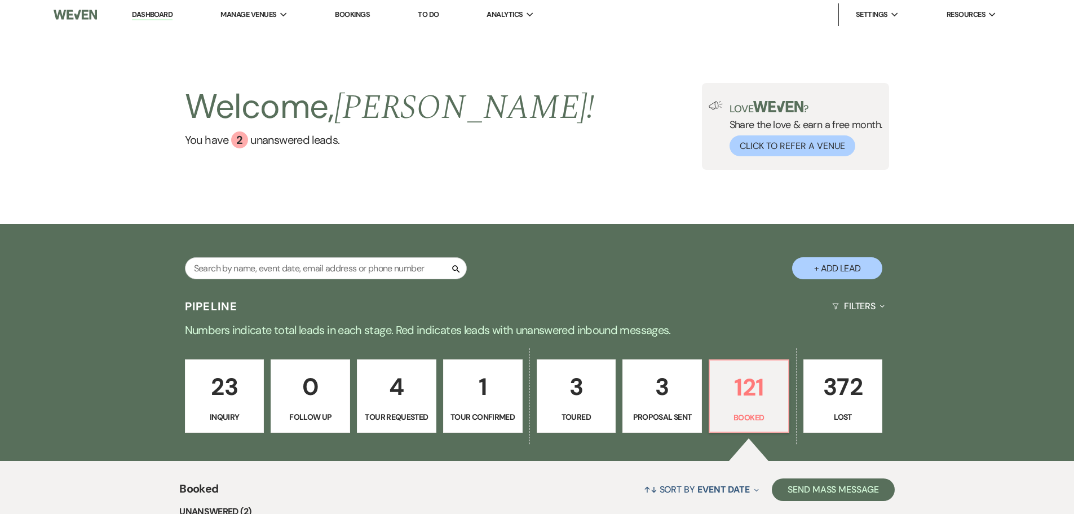 The image size is (1074, 514). I want to click on span: Settings, so click(871, 15).